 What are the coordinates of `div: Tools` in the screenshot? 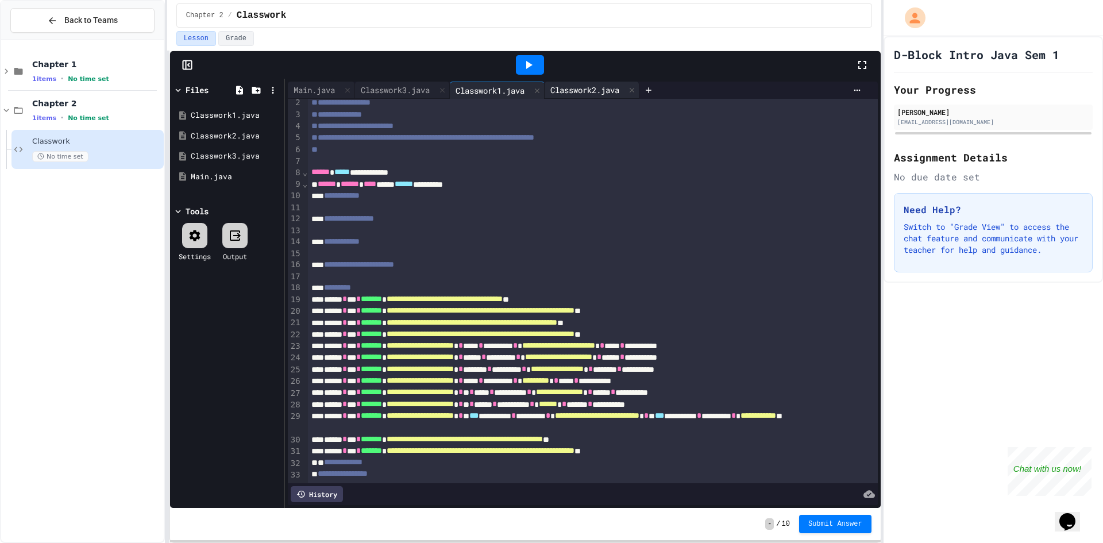 It's located at (197, 211).